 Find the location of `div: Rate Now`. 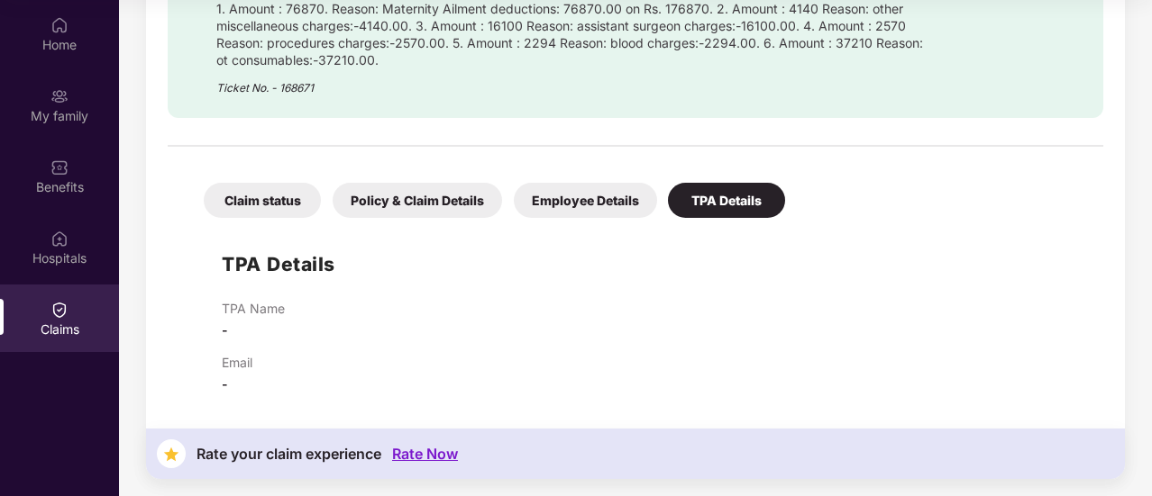

div: Rate Now is located at coordinates (424, 454).